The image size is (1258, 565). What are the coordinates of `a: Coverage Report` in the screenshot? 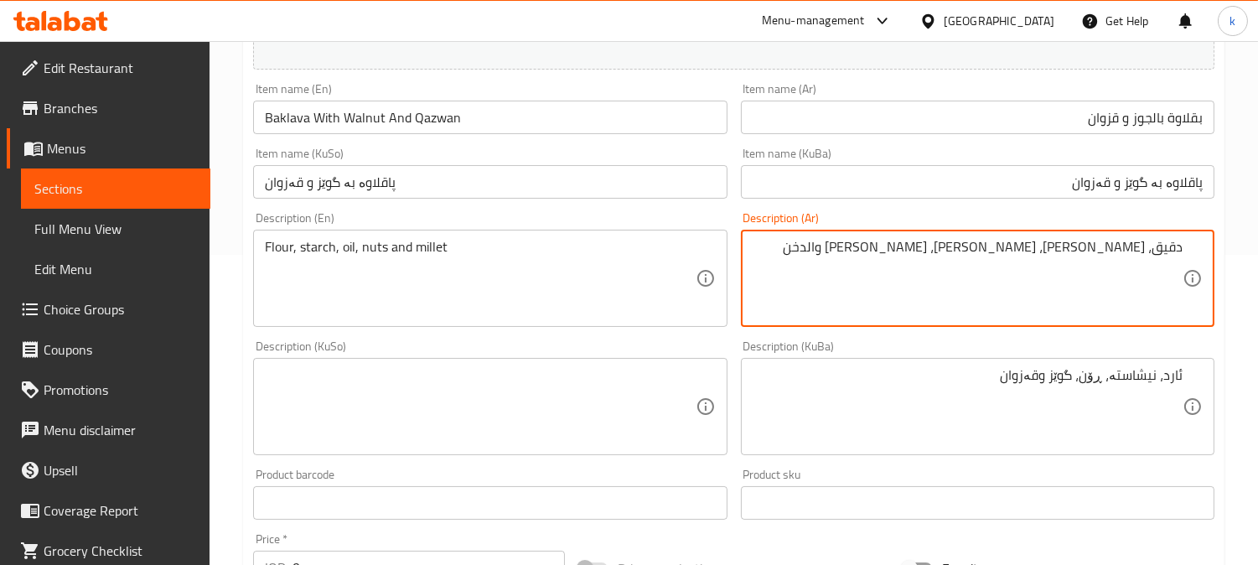 It's located at (108, 511).